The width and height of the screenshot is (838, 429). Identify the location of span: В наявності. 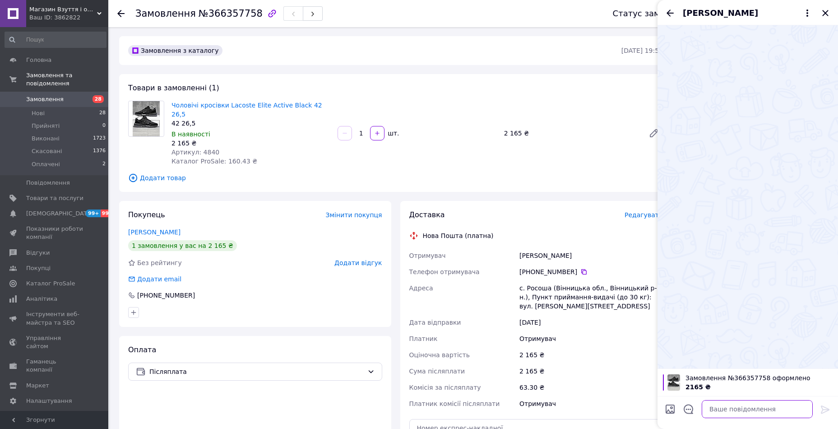
(191, 134).